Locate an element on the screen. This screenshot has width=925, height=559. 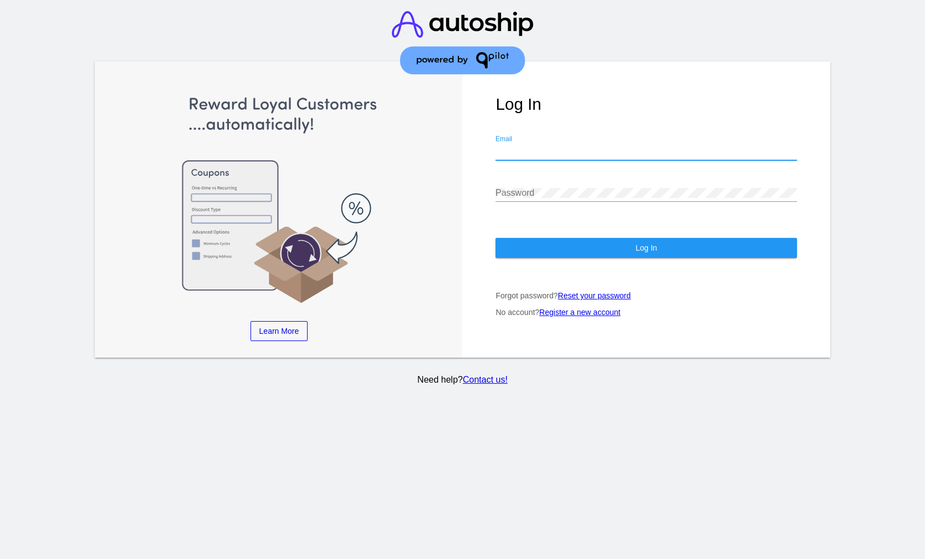
img: Apply Coupons Automatically to Scheduled Orders with QPilot is located at coordinates (279, 200).